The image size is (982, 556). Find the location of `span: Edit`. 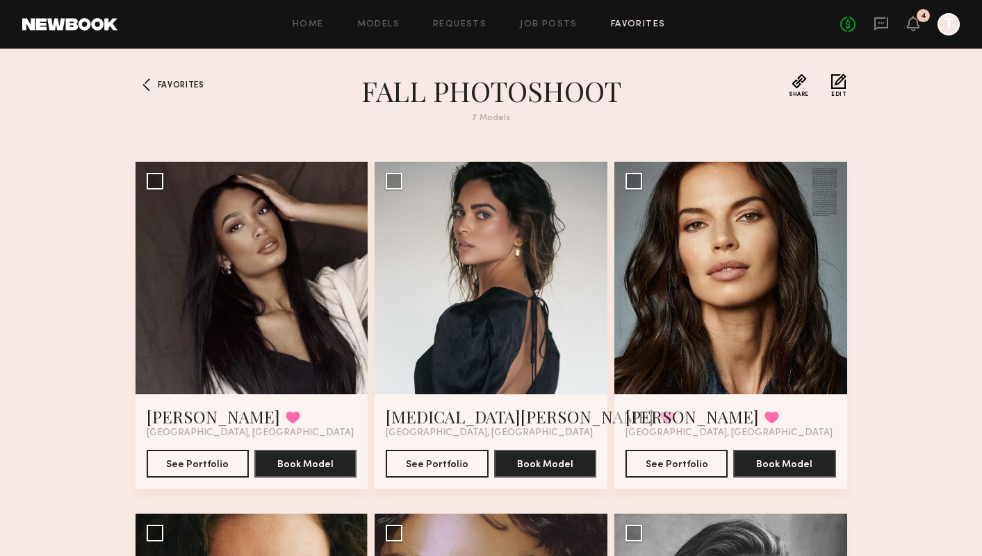

span: Edit is located at coordinates (838, 94).